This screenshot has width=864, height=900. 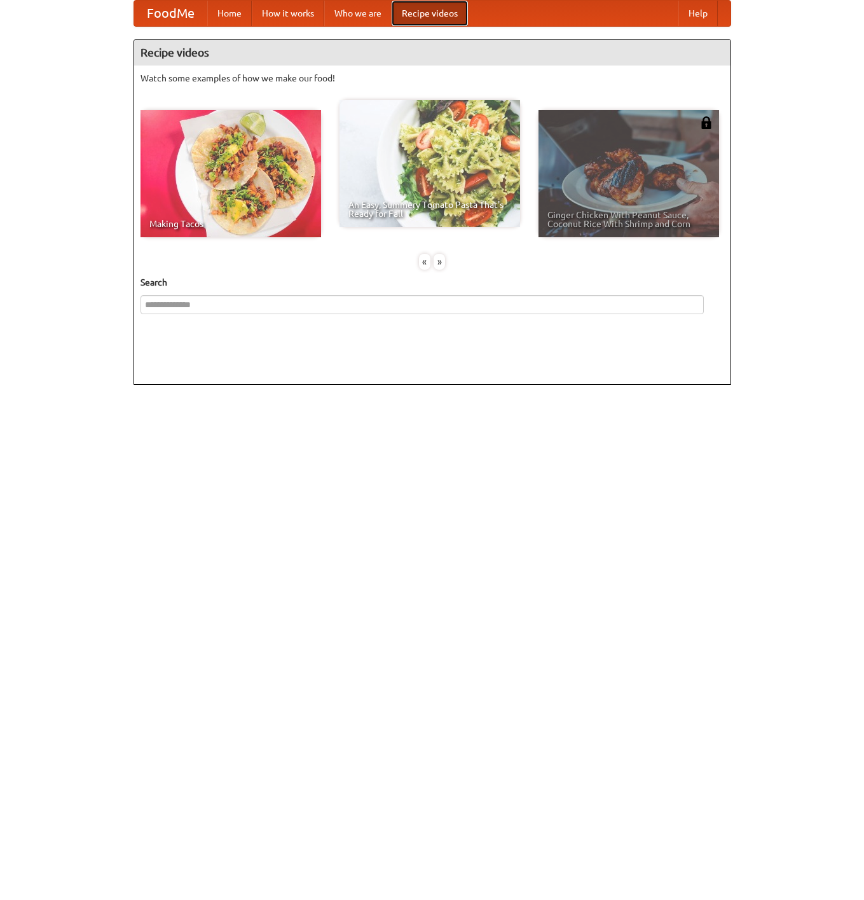 I want to click on a: An Easy, Summery Tomato Pasta That's Ready for Fall, so click(x=430, y=163).